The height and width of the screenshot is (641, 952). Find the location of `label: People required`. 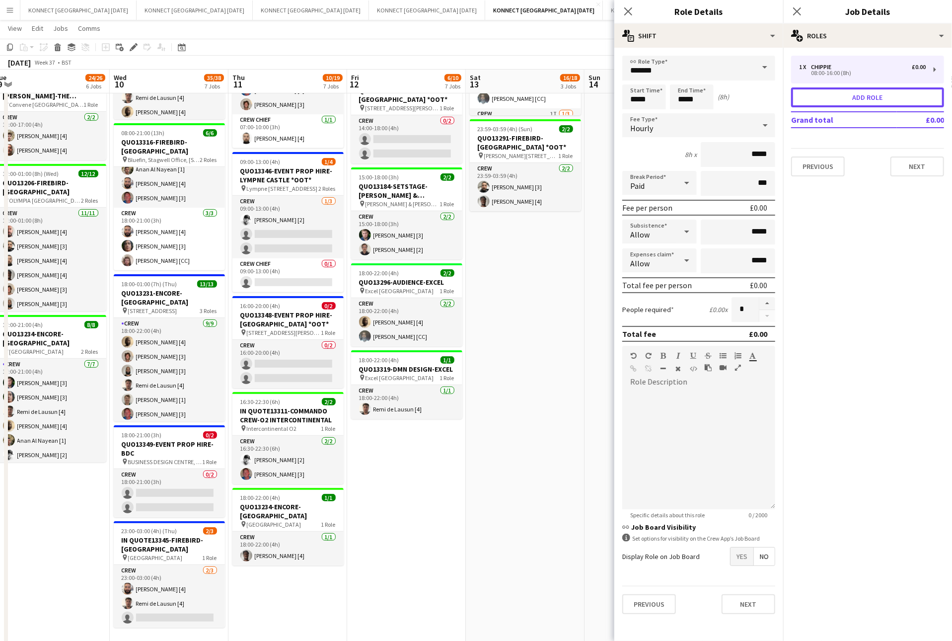

label: People required is located at coordinates (648, 309).